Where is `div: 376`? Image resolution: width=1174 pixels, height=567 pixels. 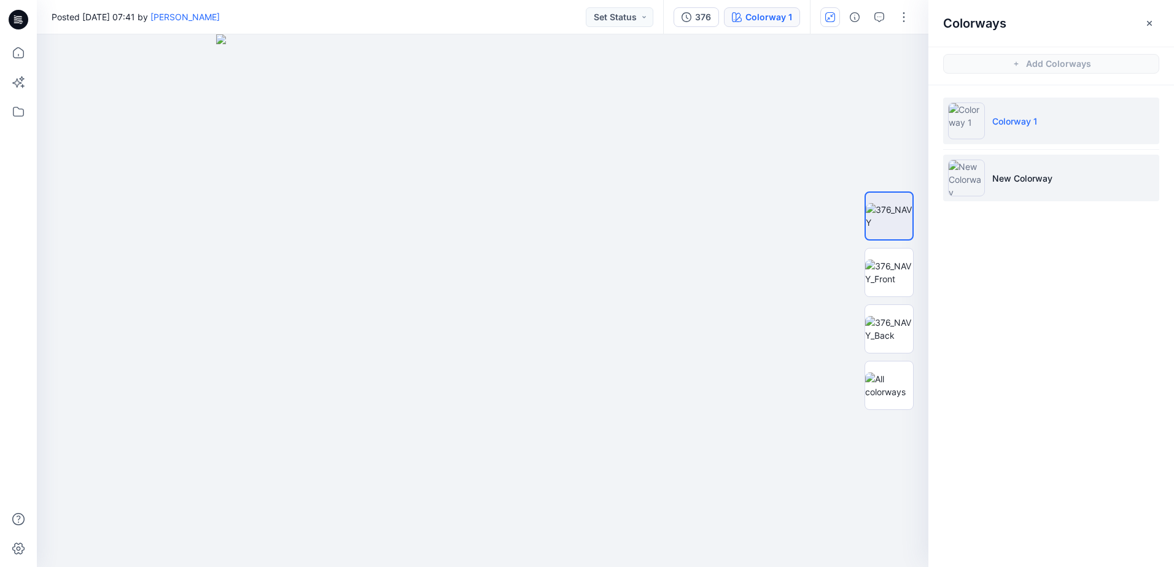 div: 376 is located at coordinates (703, 17).